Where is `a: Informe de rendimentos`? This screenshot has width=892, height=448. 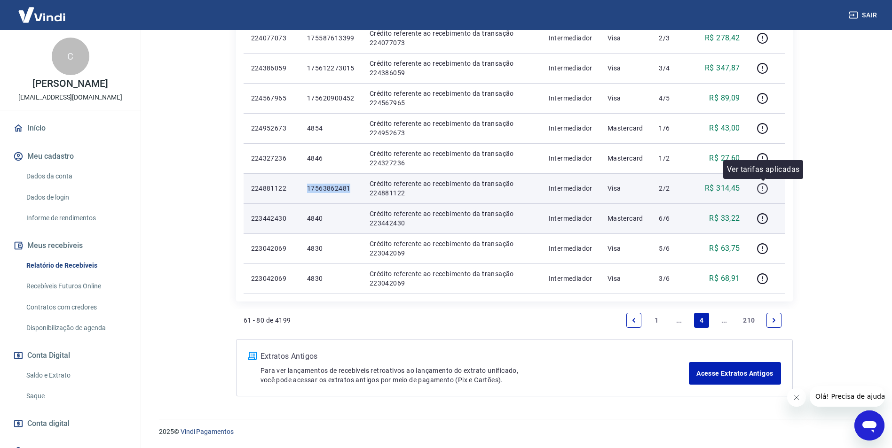 a: Informe de rendimentos is located at coordinates (76, 218).